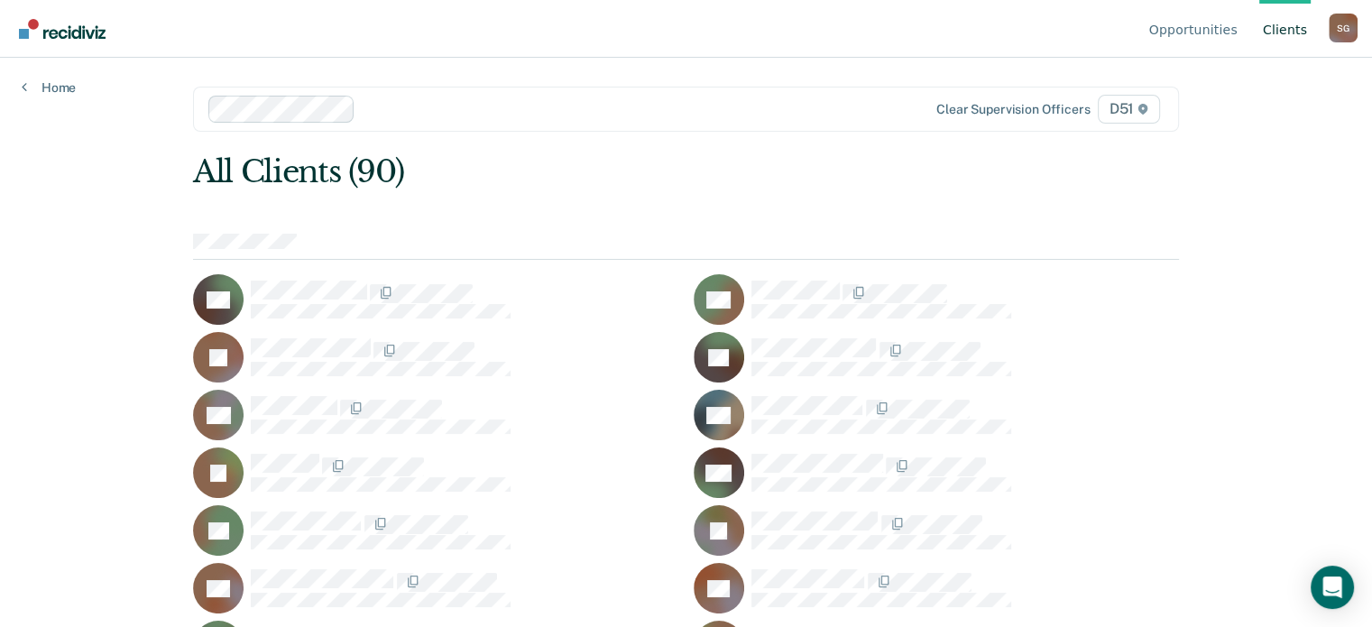 The height and width of the screenshot is (627, 1372). I want to click on div: Open Intercom Messenger, so click(1333, 587).